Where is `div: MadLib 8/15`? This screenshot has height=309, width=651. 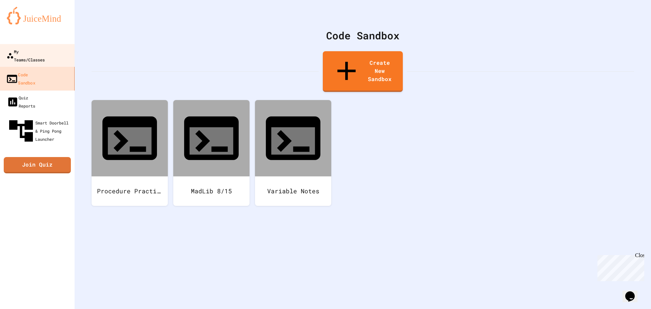
div: MadLib 8/15 is located at coordinates (211, 191).